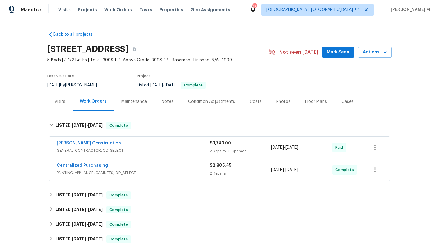 The width and height of the screenshot is (439, 248). I want to click on button: Copy Address, so click(134, 49).